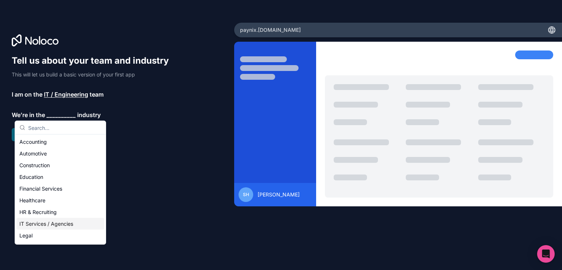 The height and width of the screenshot is (270, 562). I want to click on div: Accounting, so click(60, 142).